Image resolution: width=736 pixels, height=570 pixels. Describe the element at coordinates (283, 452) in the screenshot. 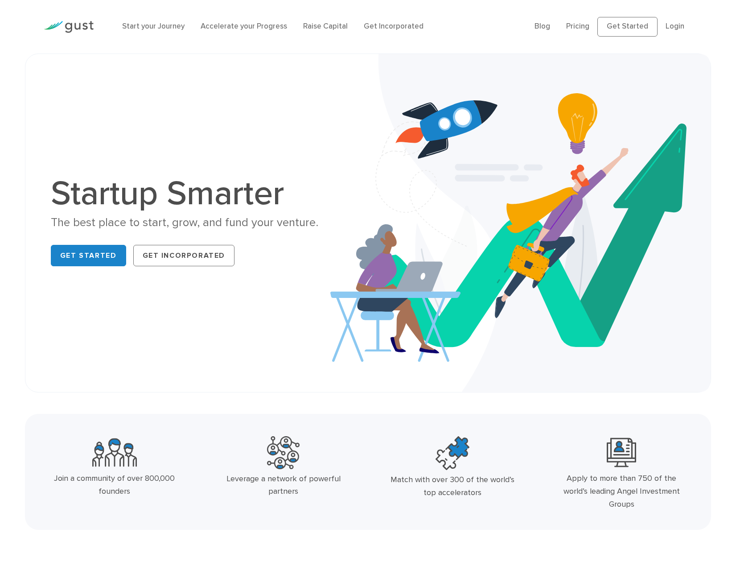

I see `img: Powerful Partners` at that location.